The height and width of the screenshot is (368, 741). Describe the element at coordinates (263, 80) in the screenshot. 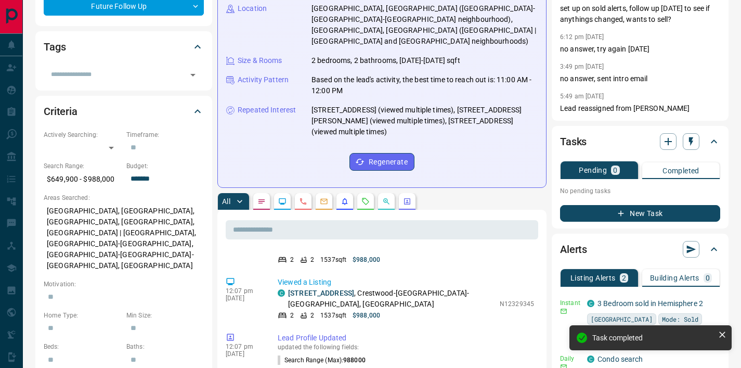

I see `p: Activity Pattern` at that location.